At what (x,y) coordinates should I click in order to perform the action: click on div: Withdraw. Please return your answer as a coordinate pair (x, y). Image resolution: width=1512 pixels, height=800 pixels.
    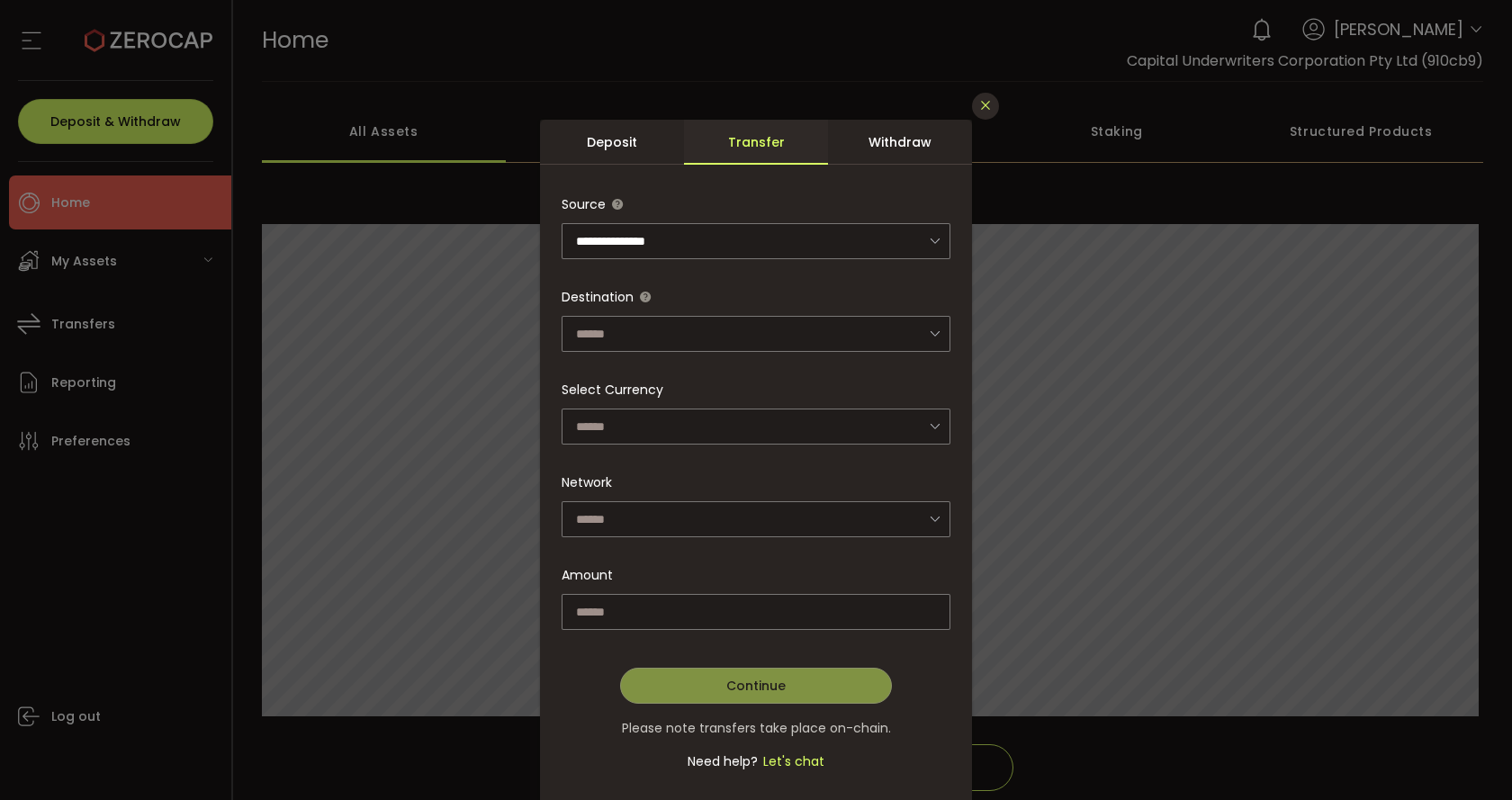
    Looking at the image, I should click on (900, 142).